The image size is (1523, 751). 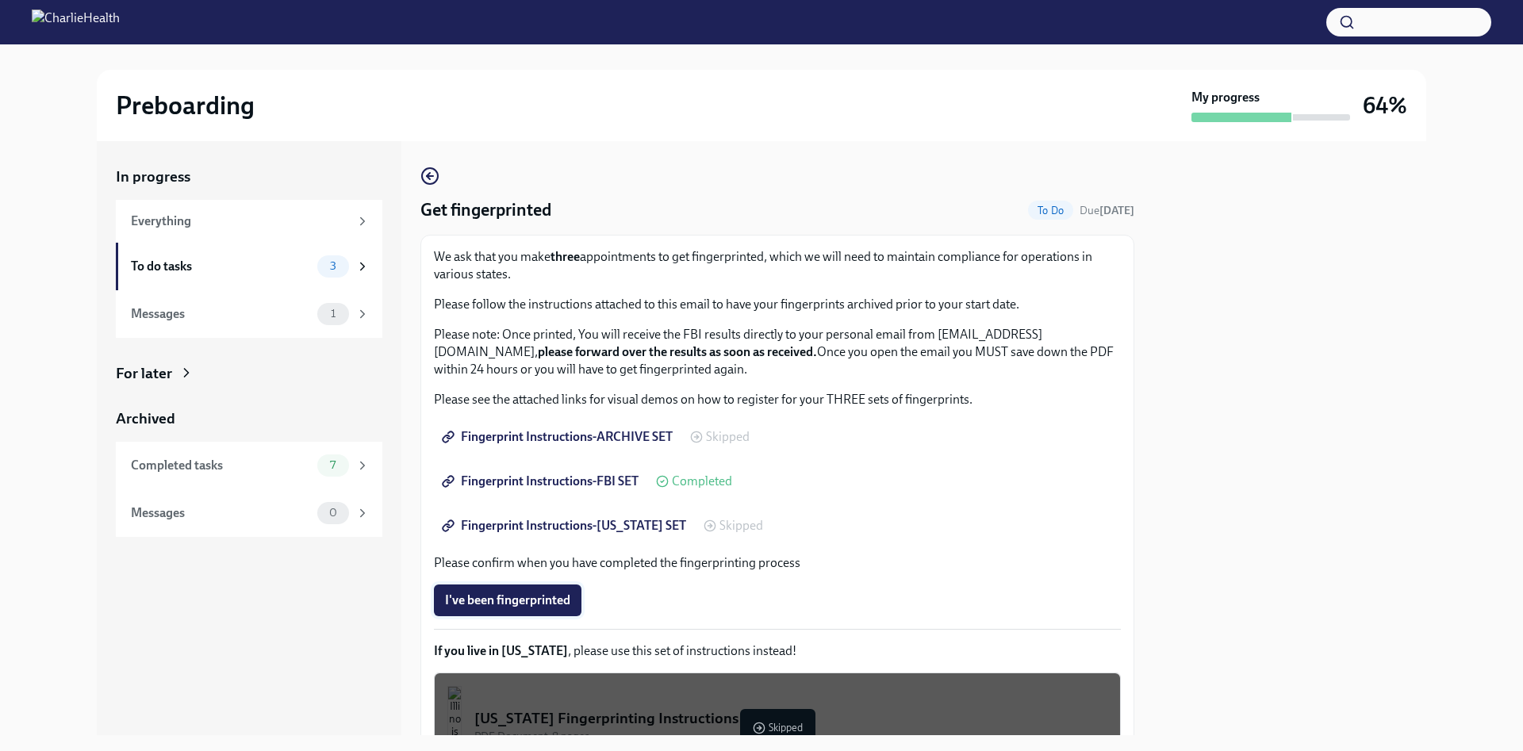 I want to click on p: , please use this set of instructions instead!, so click(x=777, y=651).